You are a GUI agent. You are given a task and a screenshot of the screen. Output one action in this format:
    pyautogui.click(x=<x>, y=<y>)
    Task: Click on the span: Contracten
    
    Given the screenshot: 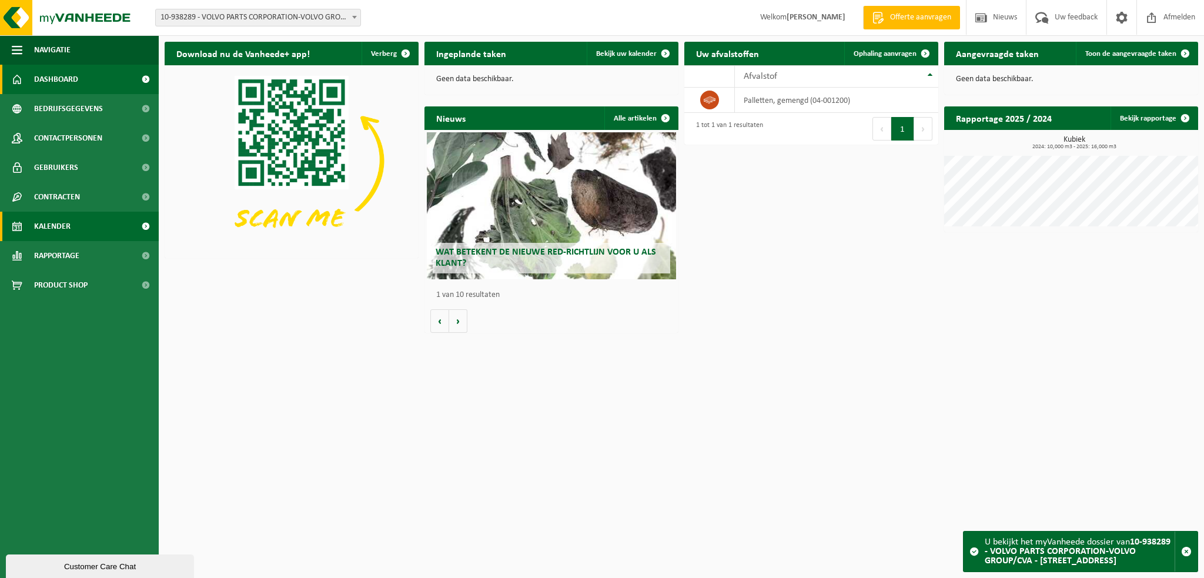 What is the action you would take?
    pyautogui.click(x=57, y=197)
    